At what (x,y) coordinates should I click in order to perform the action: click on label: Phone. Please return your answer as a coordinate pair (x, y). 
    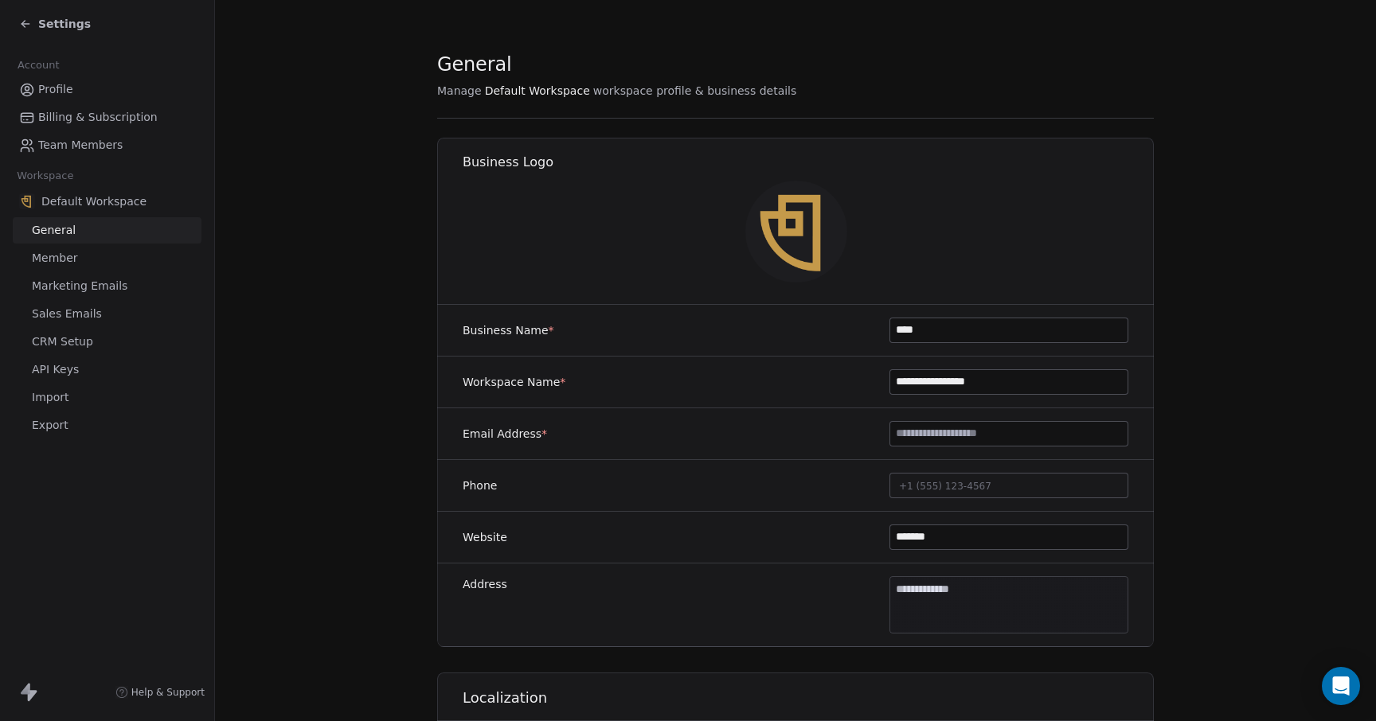
    Looking at the image, I should click on (479, 486).